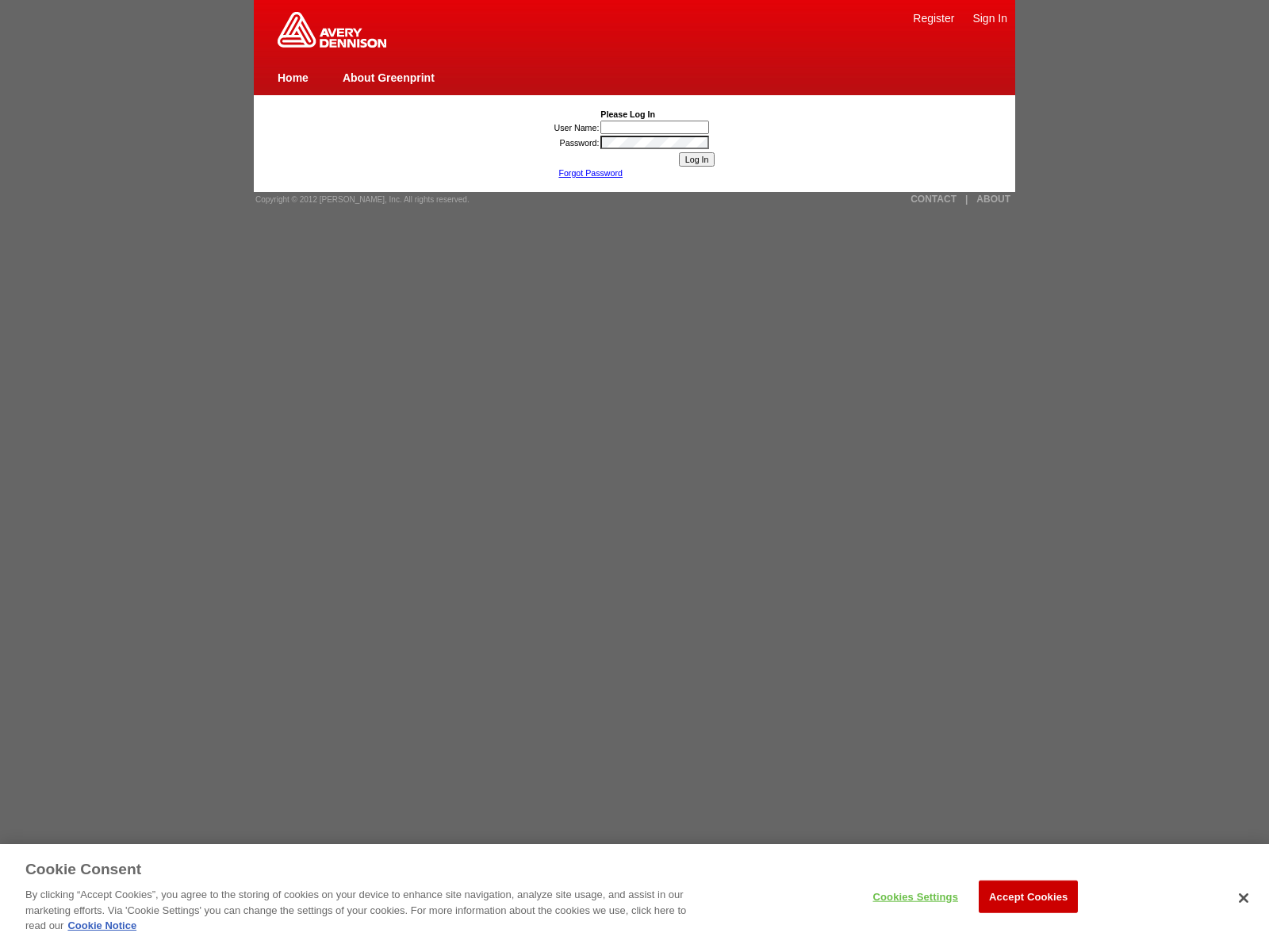 This screenshot has height=952, width=1269. I want to click on a: About Greenprint, so click(388, 77).